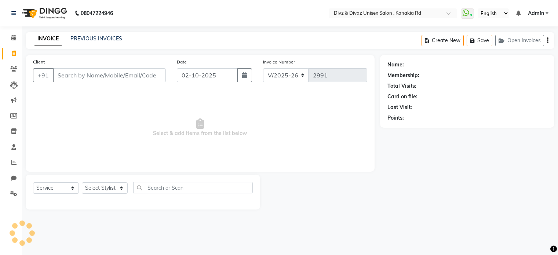  Describe the element at coordinates (520, 40) in the screenshot. I see `button: Open Invoices` at that location.